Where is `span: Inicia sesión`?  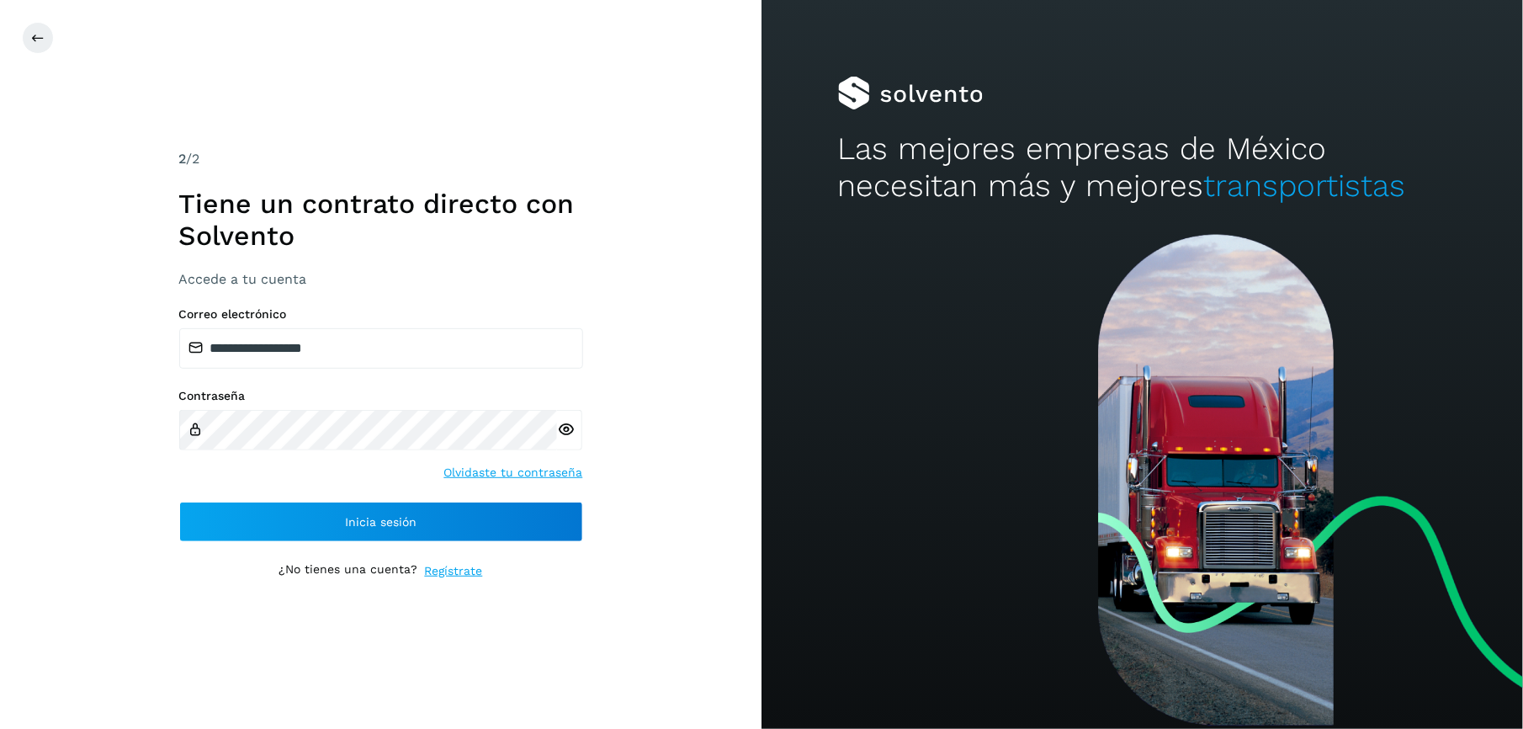
span: Inicia sesión is located at coordinates (380, 522).